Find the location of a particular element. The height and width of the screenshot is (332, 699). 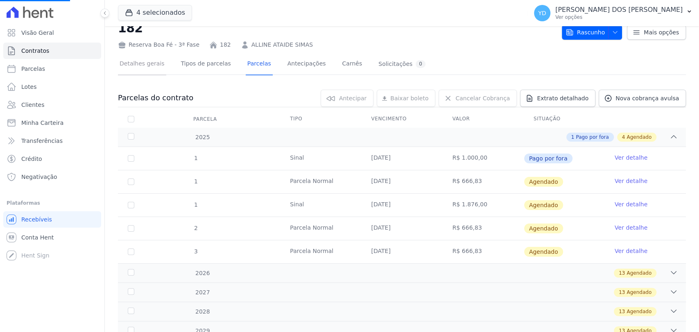

a: Extrato detalhado is located at coordinates (558, 98).